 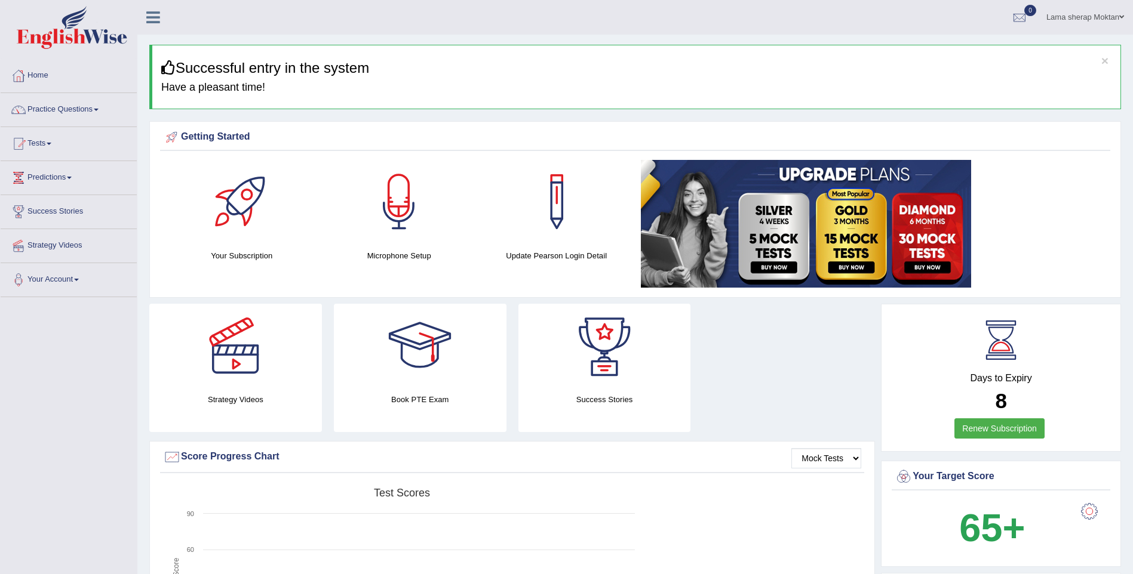 What do you see at coordinates (1030, 10) in the screenshot?
I see `span: 0` at bounding box center [1030, 10].